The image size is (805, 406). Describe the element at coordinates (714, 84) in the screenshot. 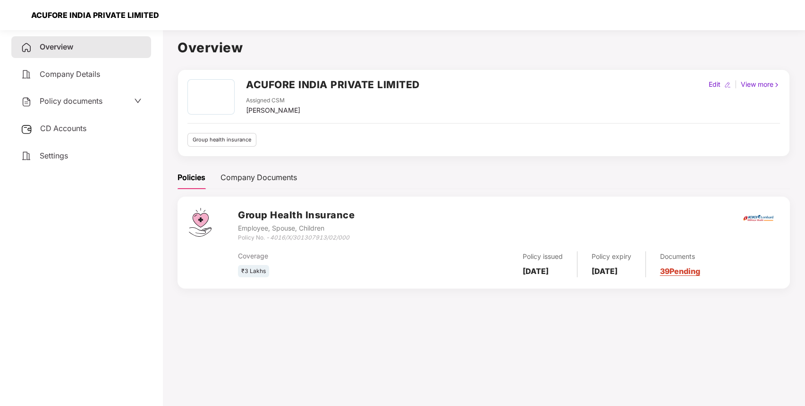

I see `div: Edit` at that location.